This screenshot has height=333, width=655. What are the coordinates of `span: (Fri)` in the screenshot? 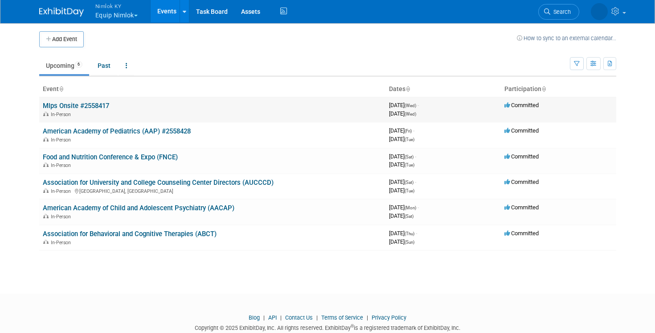 It's located at (408, 131).